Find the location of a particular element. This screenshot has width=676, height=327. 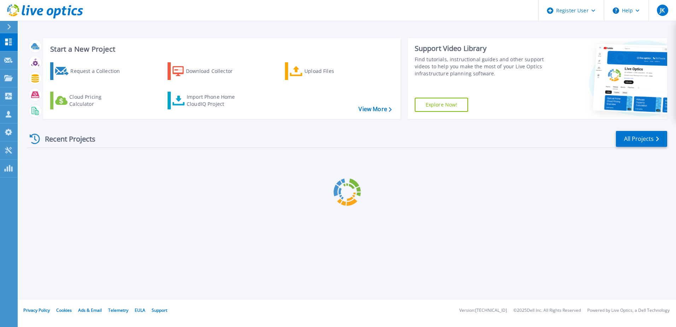

a: Cookies is located at coordinates (64, 310).